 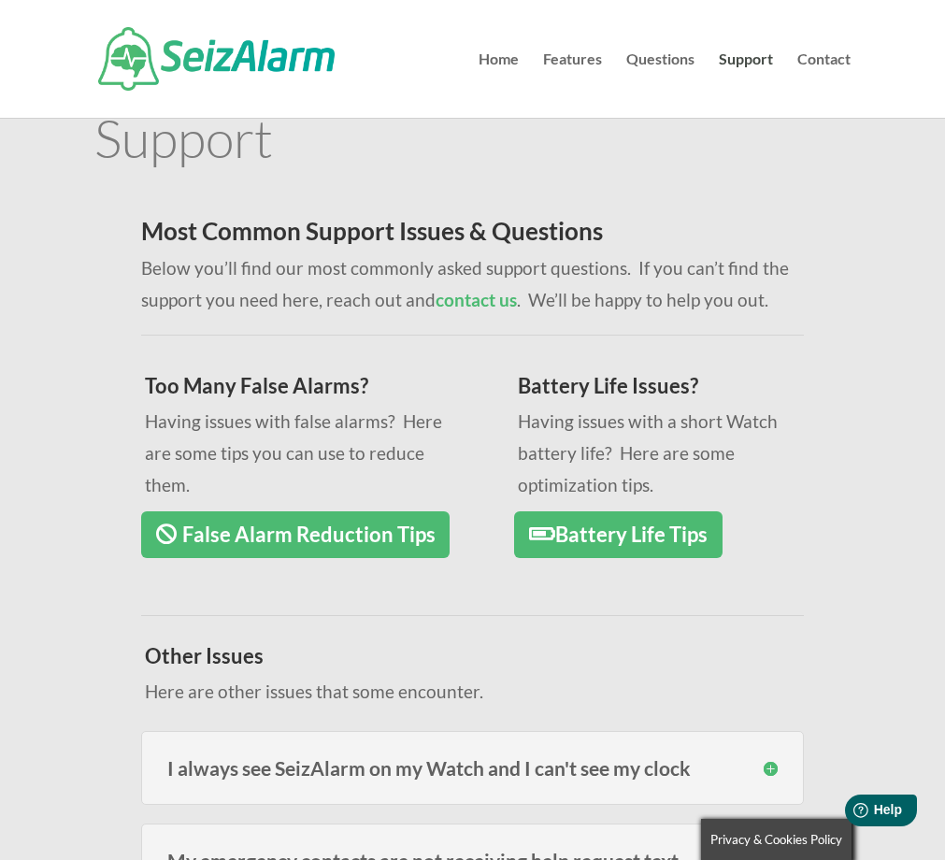 What do you see at coordinates (295, 535) in the screenshot?
I see `a: False Alarm Reduction Tips` at bounding box center [295, 535].